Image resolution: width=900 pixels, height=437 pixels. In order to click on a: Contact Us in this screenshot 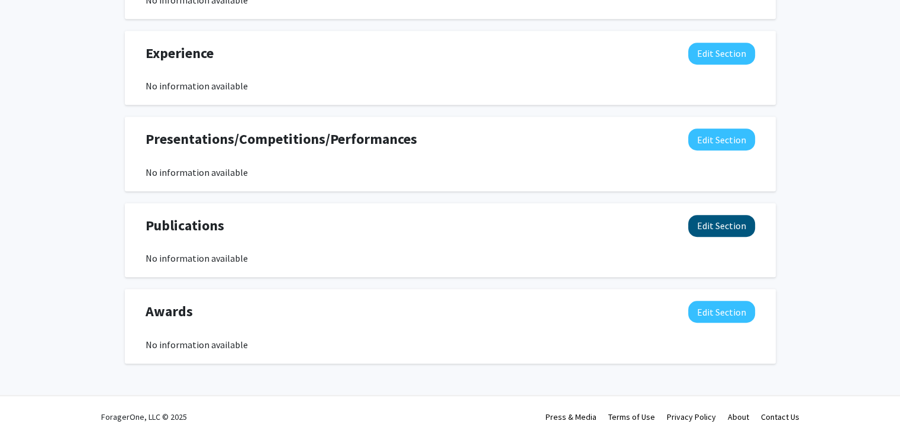, I will do `click(780, 417)`.